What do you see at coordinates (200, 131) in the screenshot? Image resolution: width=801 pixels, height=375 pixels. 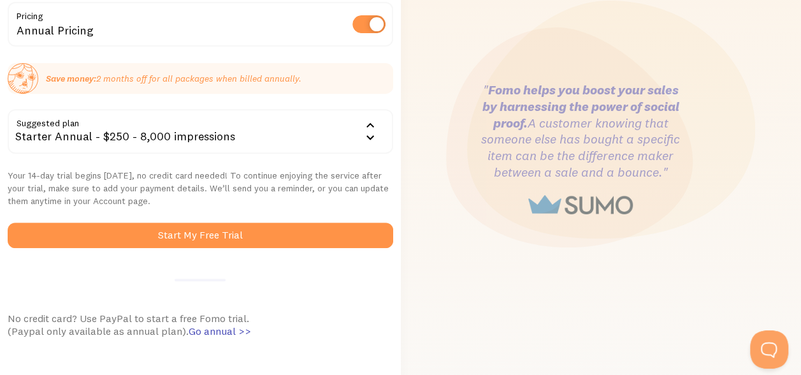 I see `div: Starter Annual - $250 - 8,000 impressions` at bounding box center [200, 131].